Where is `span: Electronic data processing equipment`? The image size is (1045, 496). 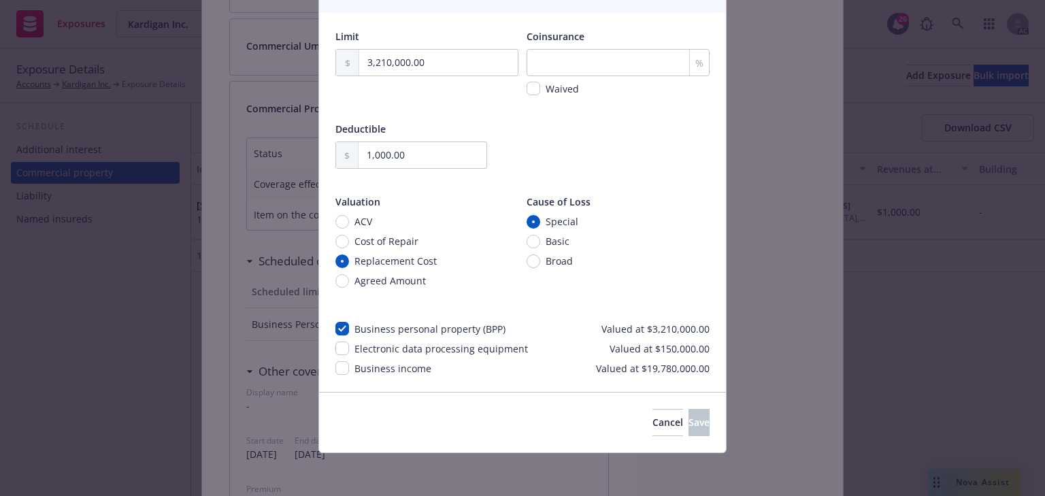 span: Electronic data processing equipment is located at coordinates (441, 348).